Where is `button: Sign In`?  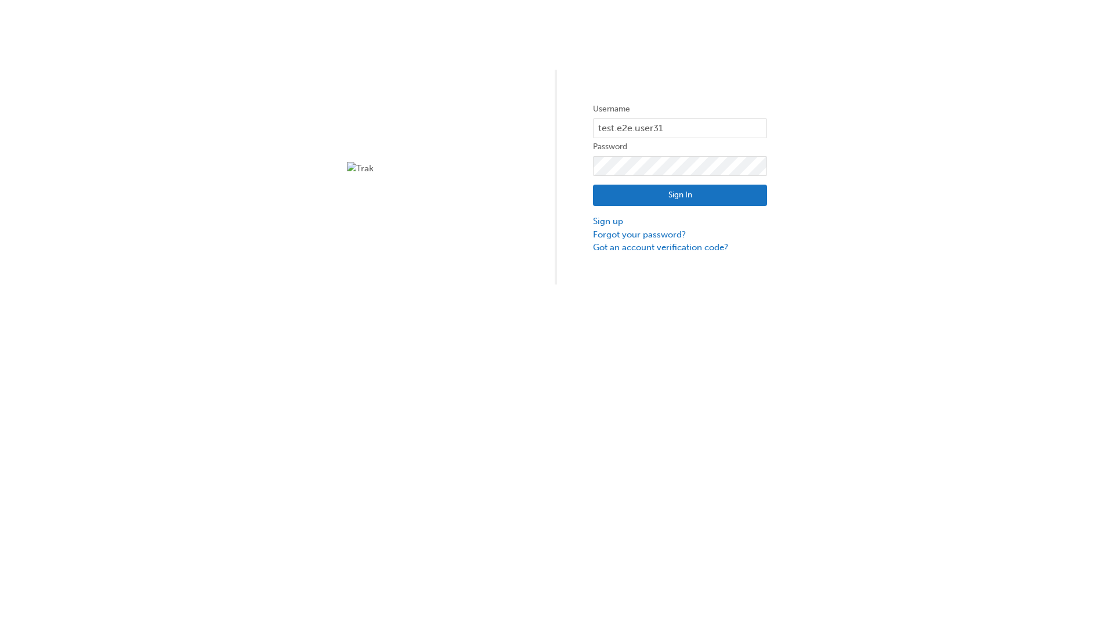 button: Sign In is located at coordinates (680, 196).